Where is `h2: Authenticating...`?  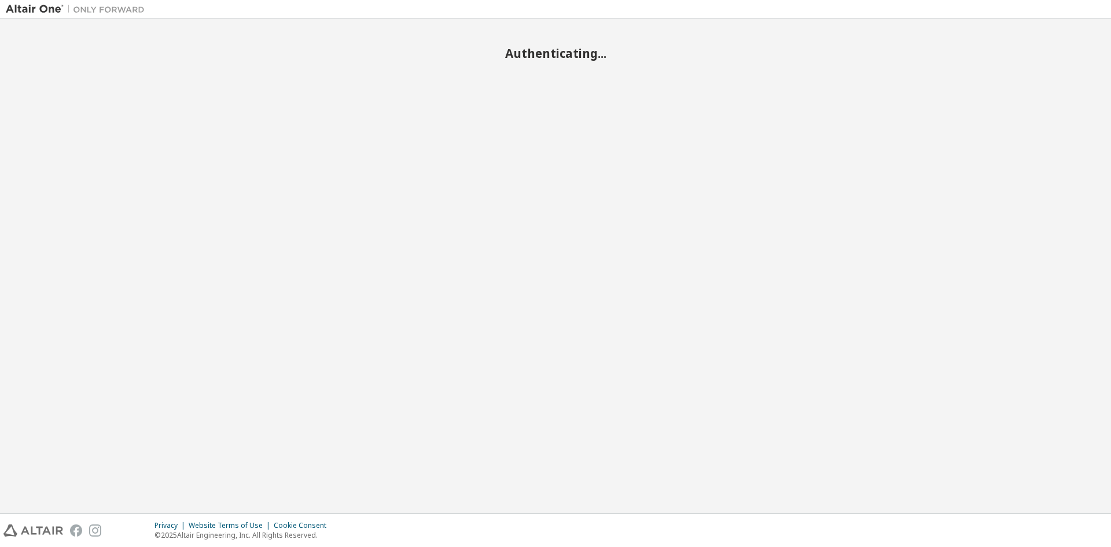
h2: Authenticating... is located at coordinates (555, 53).